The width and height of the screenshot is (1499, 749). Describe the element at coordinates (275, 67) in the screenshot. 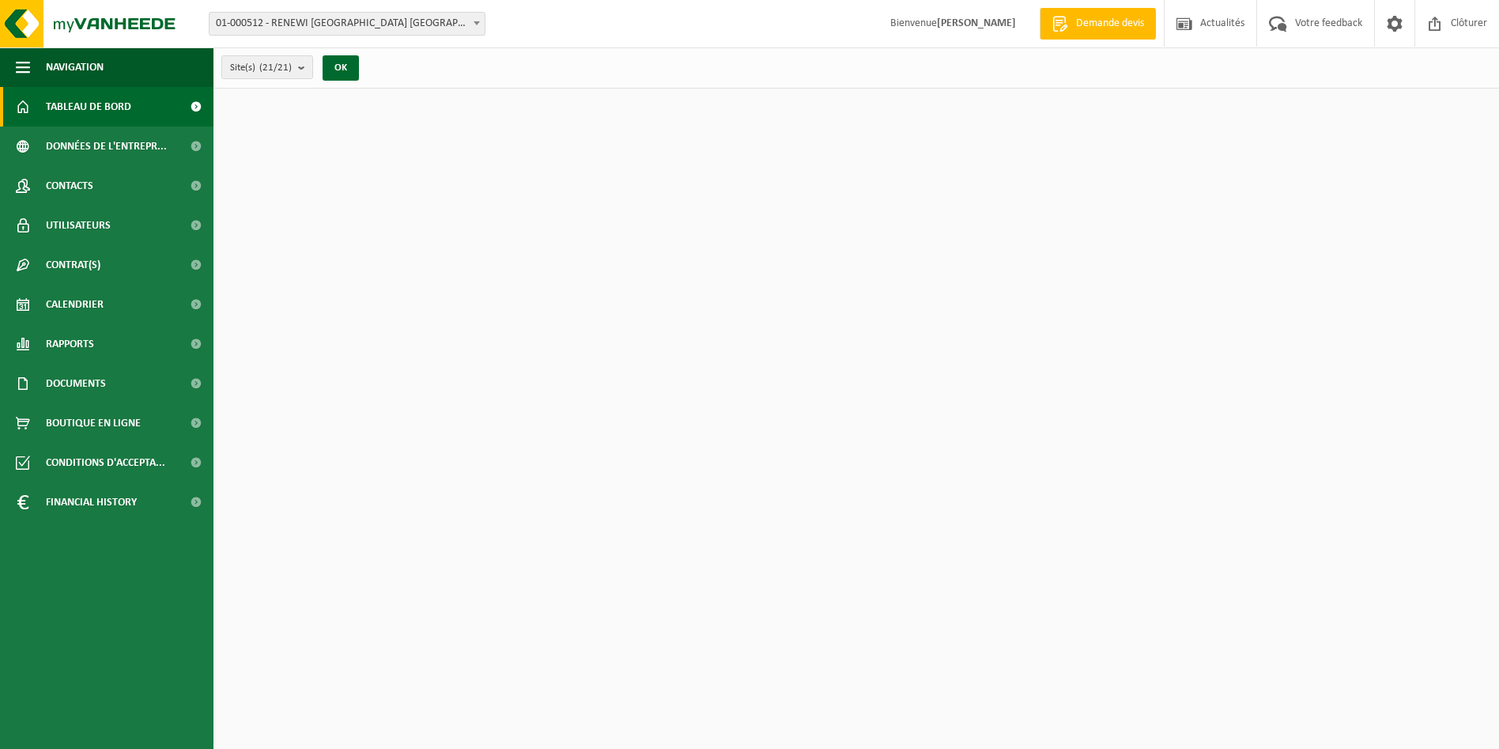

I see `count: (21/21)` at that location.